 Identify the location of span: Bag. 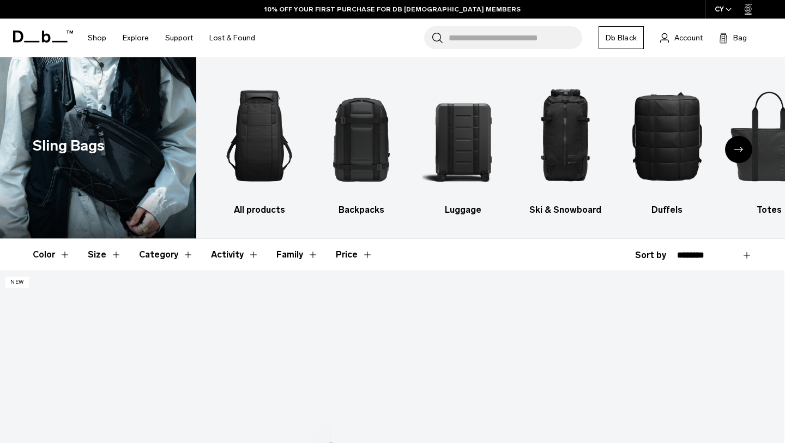
(740, 38).